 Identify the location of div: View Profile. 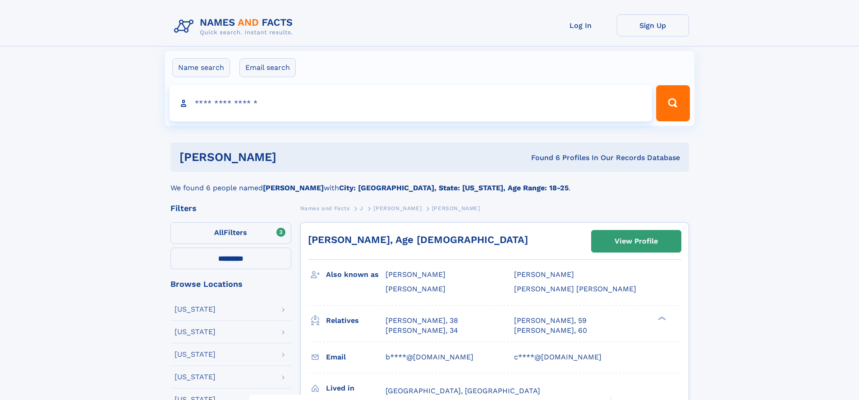
(636, 241).